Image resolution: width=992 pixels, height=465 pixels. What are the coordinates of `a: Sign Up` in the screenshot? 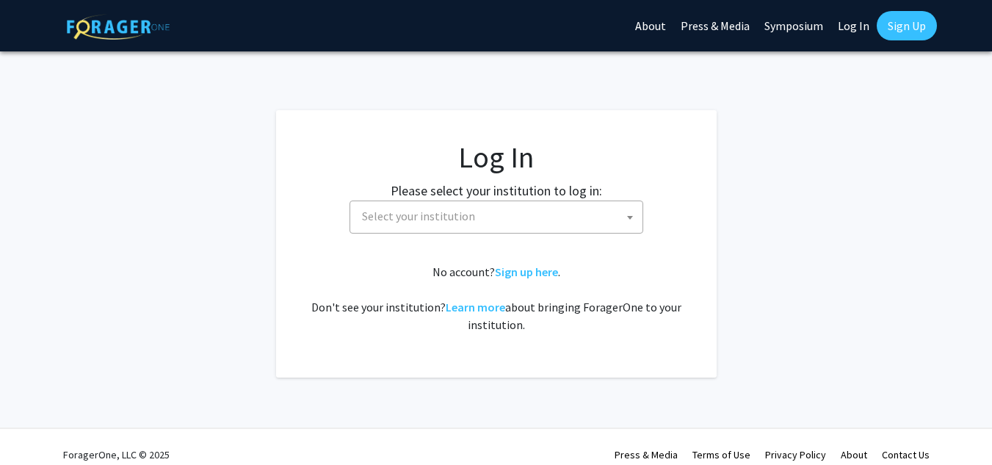 It's located at (907, 26).